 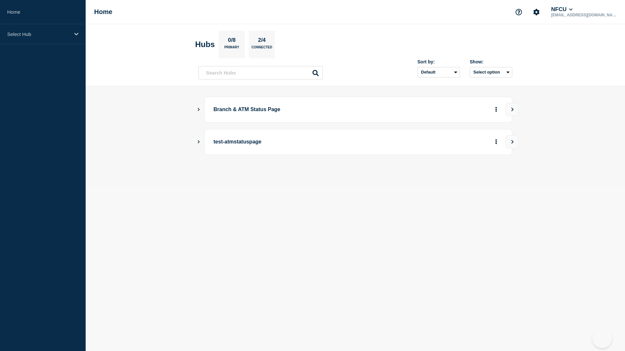 What do you see at coordinates (438, 62) in the screenshot?
I see `div: Sort by:` at bounding box center [438, 62].